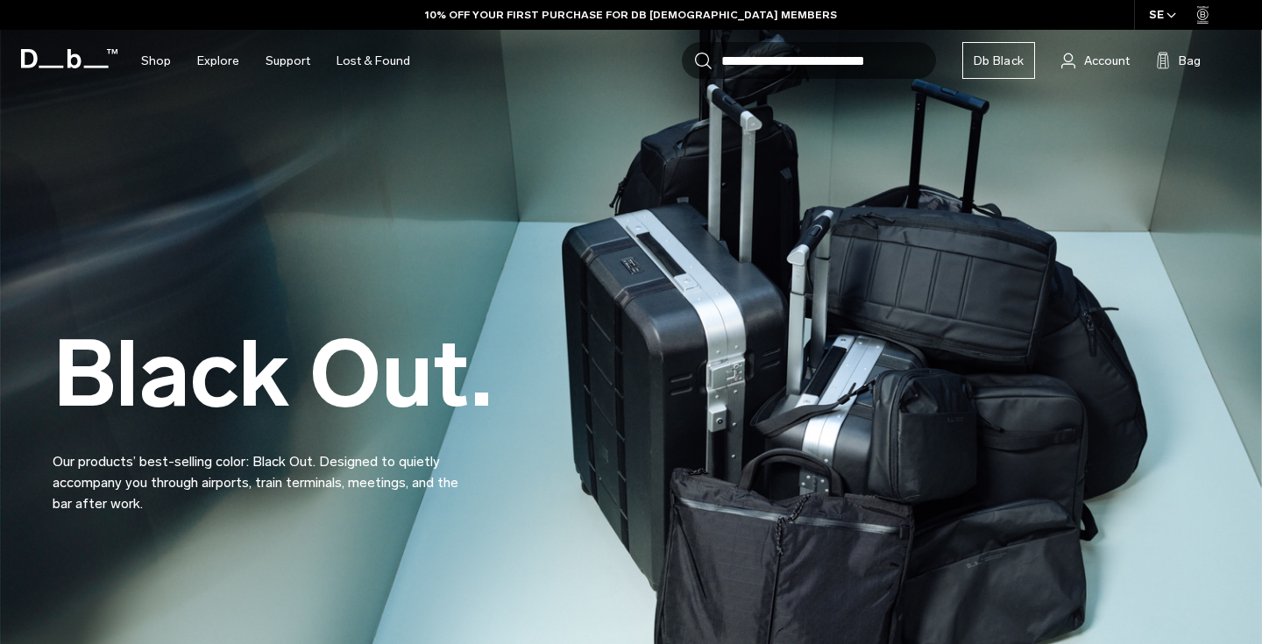 The image size is (1262, 644). Describe the element at coordinates (1096, 60) in the screenshot. I see `a: Account` at that location.